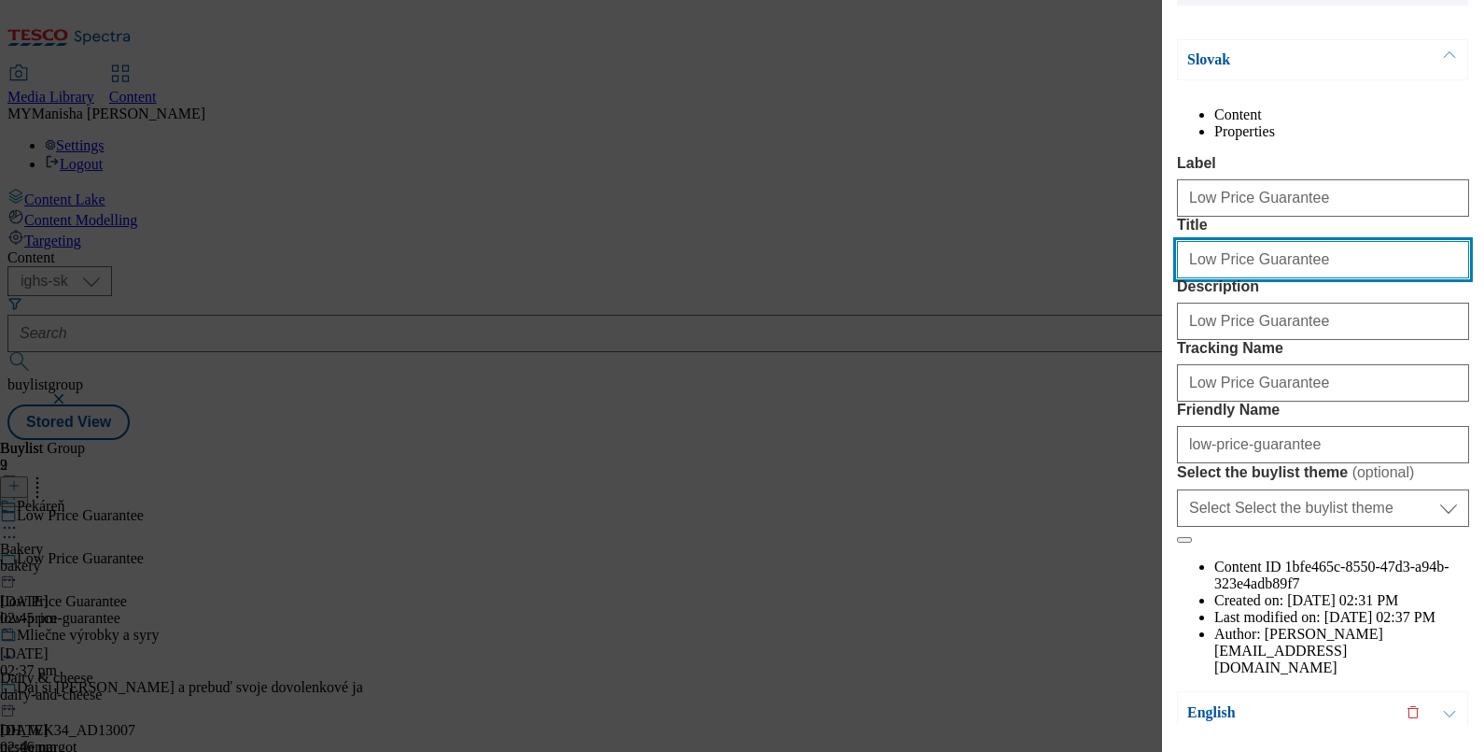 The height and width of the screenshot is (752, 1484). I want to click on label: Title, so click(1323, 225).